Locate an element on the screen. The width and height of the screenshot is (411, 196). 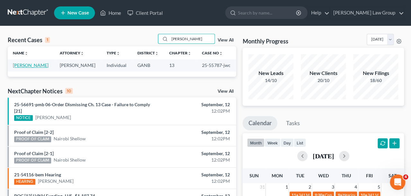
div: 10 is located at coordinates (69, 91).